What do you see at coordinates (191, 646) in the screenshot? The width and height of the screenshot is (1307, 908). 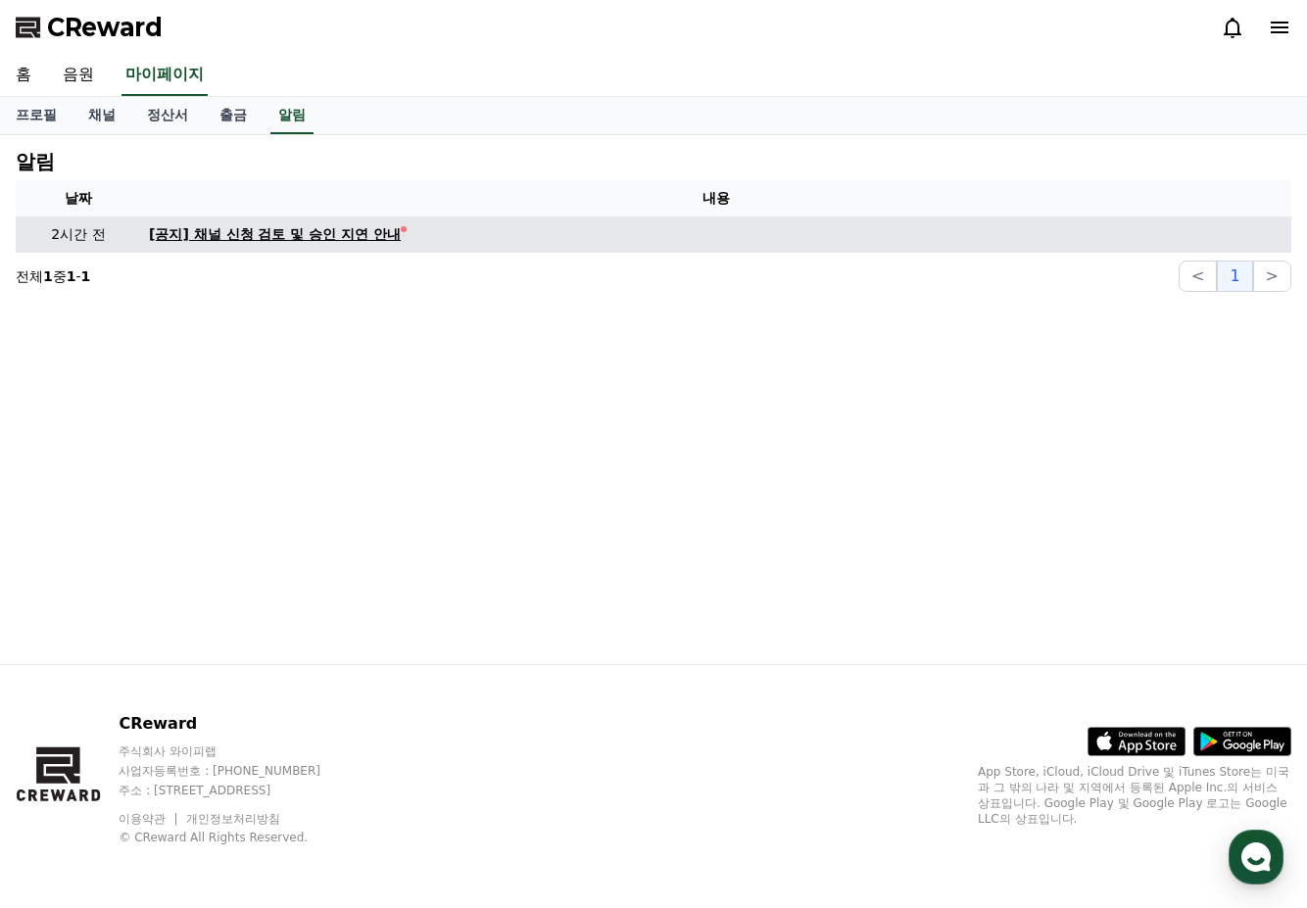 I see `a: 대화` at bounding box center [191, 646].